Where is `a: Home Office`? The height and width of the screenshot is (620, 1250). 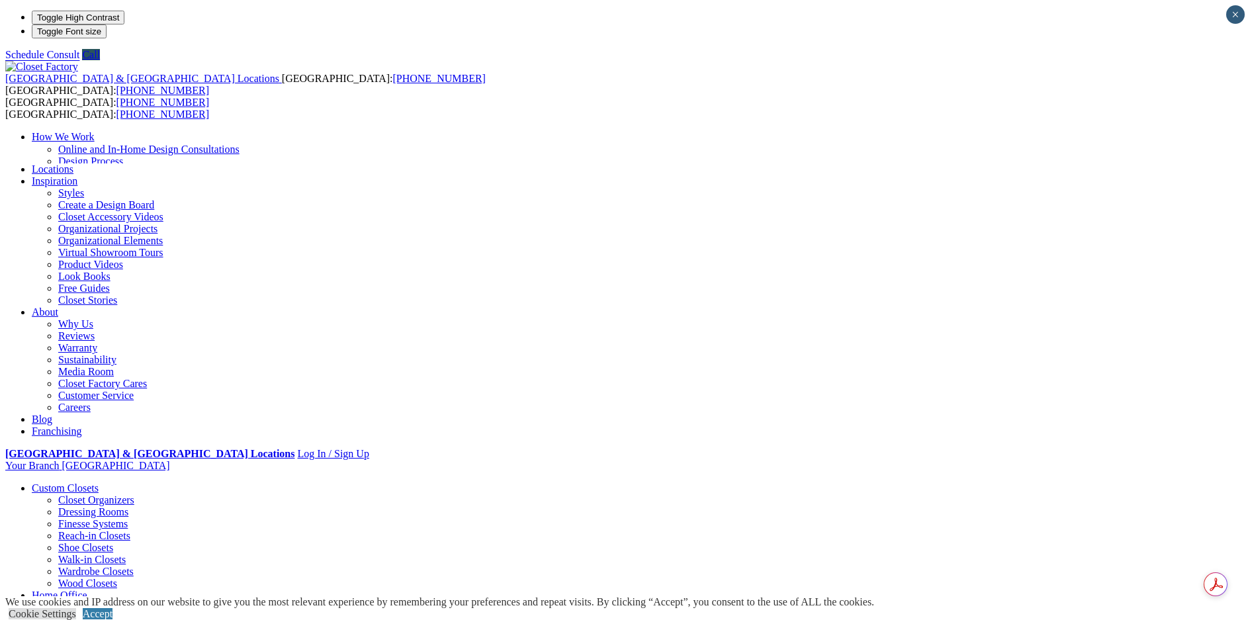
a: Home Office is located at coordinates (60, 595).